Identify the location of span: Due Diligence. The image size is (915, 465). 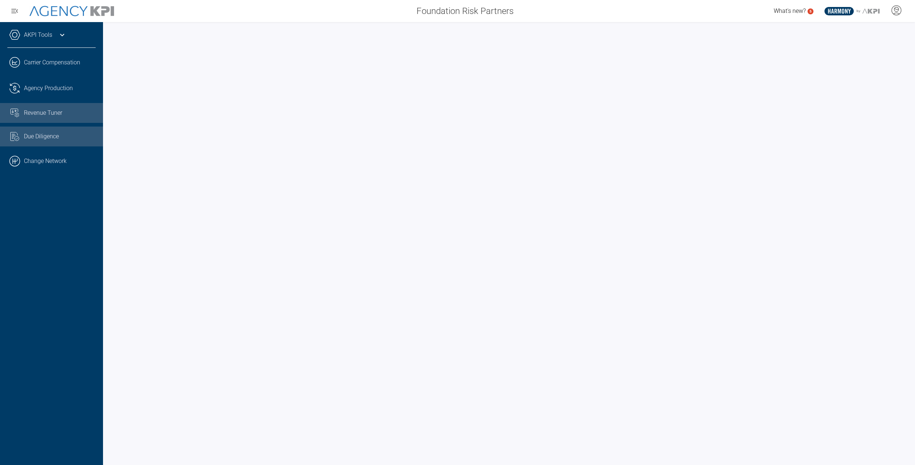
(41, 136).